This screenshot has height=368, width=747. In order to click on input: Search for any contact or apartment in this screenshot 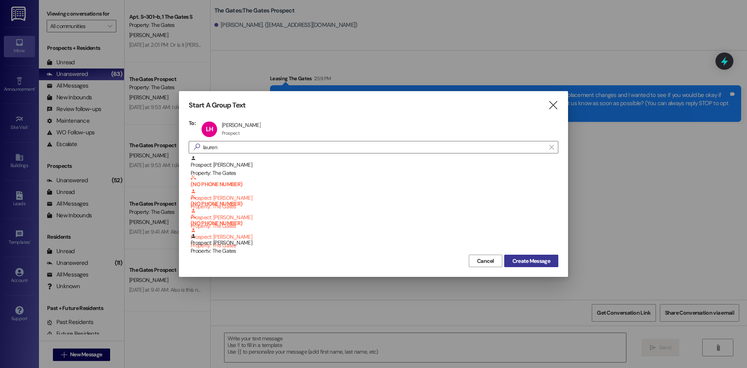, I will do `click(374, 147)`.